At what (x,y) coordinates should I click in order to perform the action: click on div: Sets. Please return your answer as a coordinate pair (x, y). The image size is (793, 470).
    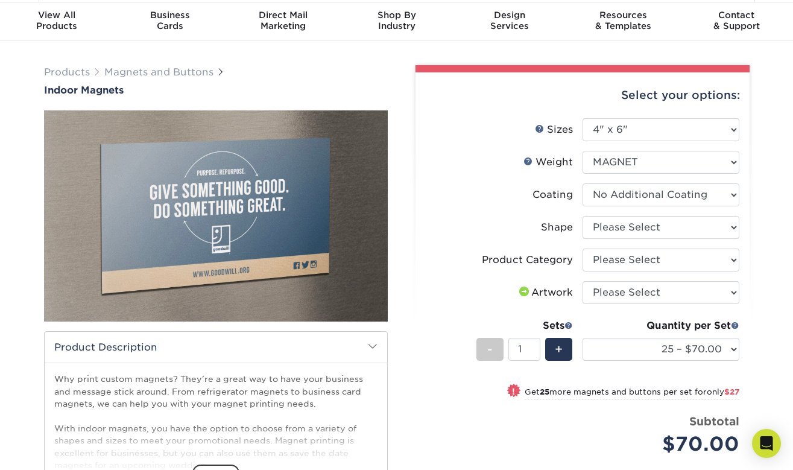
    Looking at the image, I should click on (525, 326).